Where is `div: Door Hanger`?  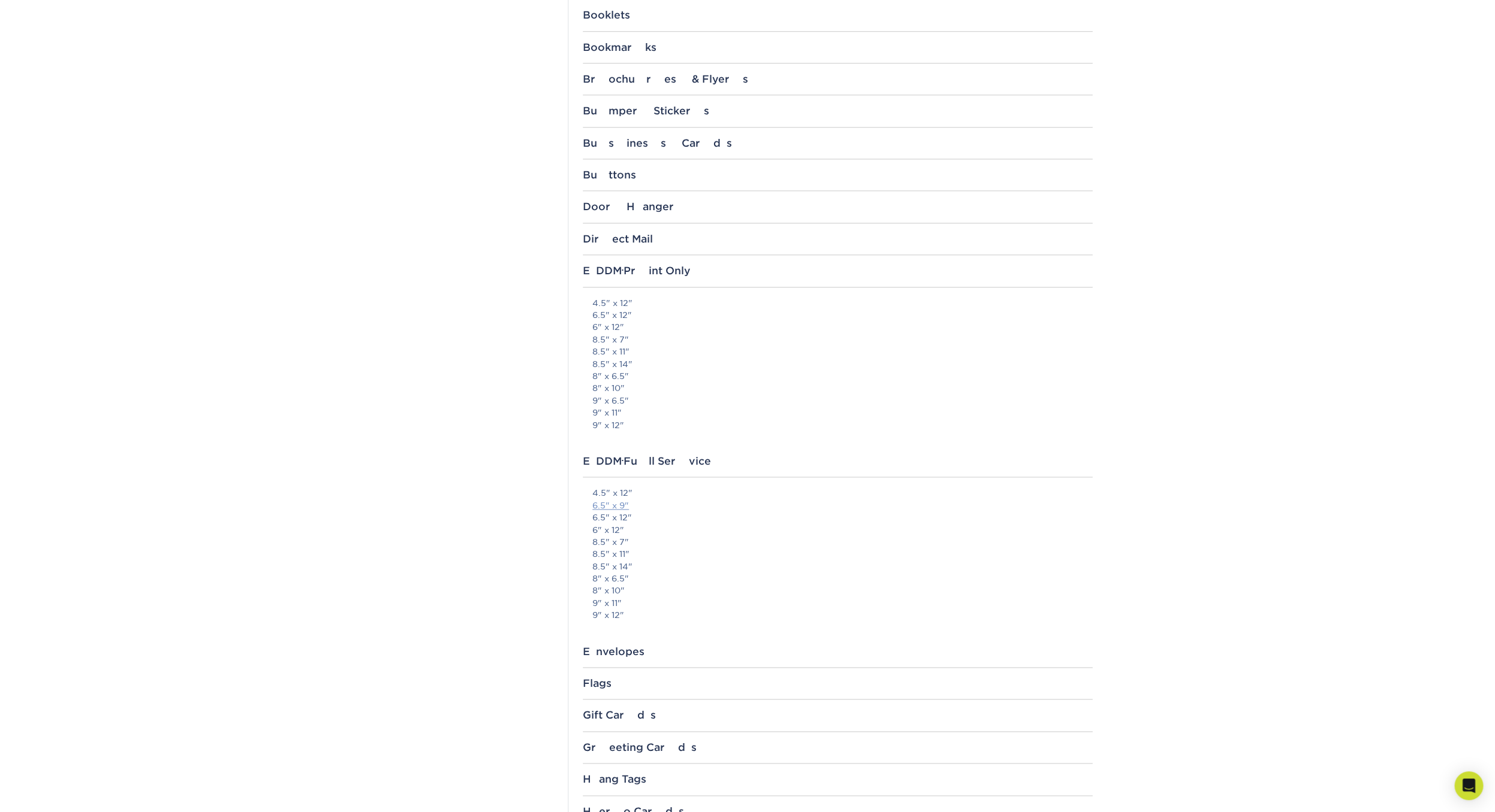
div: Door Hanger is located at coordinates (838, 207).